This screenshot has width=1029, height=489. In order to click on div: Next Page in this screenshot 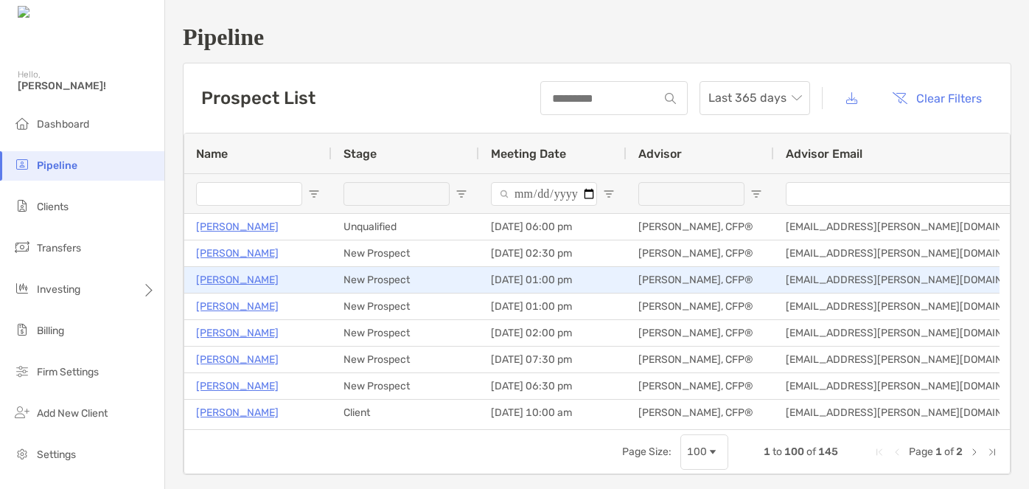, I will do `click(974, 452)`.